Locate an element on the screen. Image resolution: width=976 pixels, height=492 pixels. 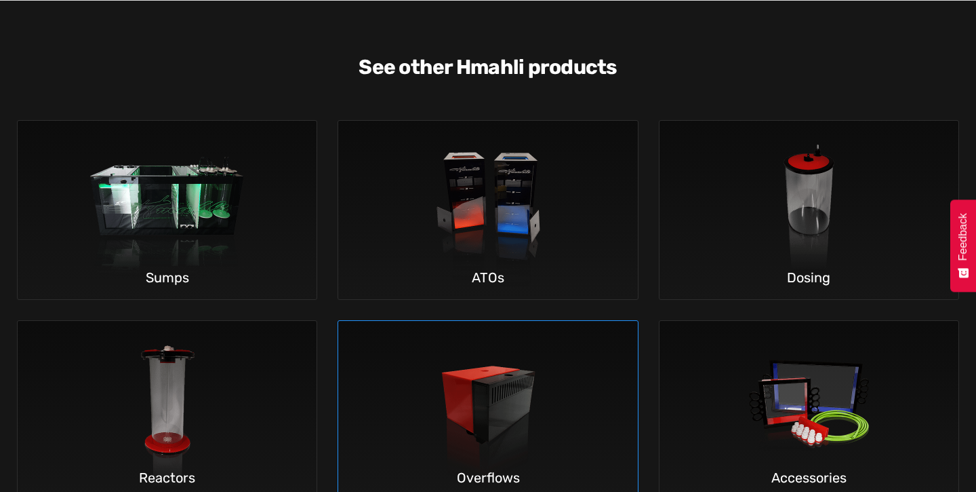
a: SumpsSumps is located at coordinates (167, 210).